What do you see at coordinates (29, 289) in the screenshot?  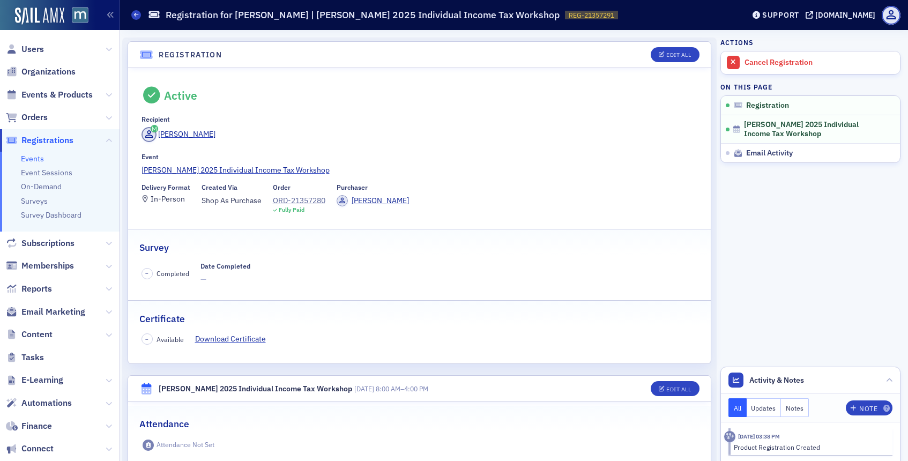 I see `a: Reports` at bounding box center [29, 289].